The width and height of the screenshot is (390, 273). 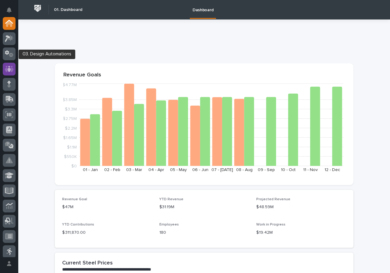 I want to click on text: 04 - Apr, so click(x=156, y=170).